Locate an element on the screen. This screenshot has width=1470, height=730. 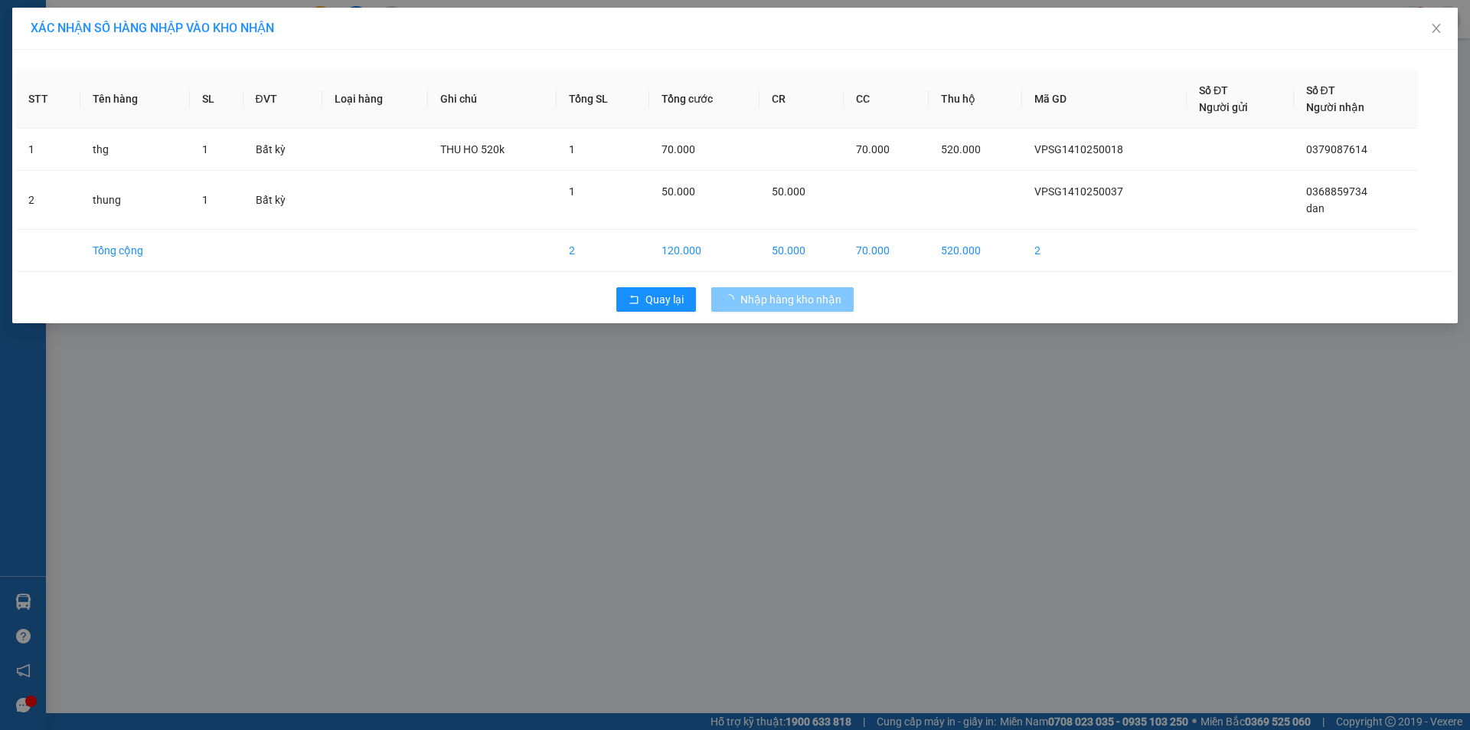
span: close is located at coordinates (1436, 28).